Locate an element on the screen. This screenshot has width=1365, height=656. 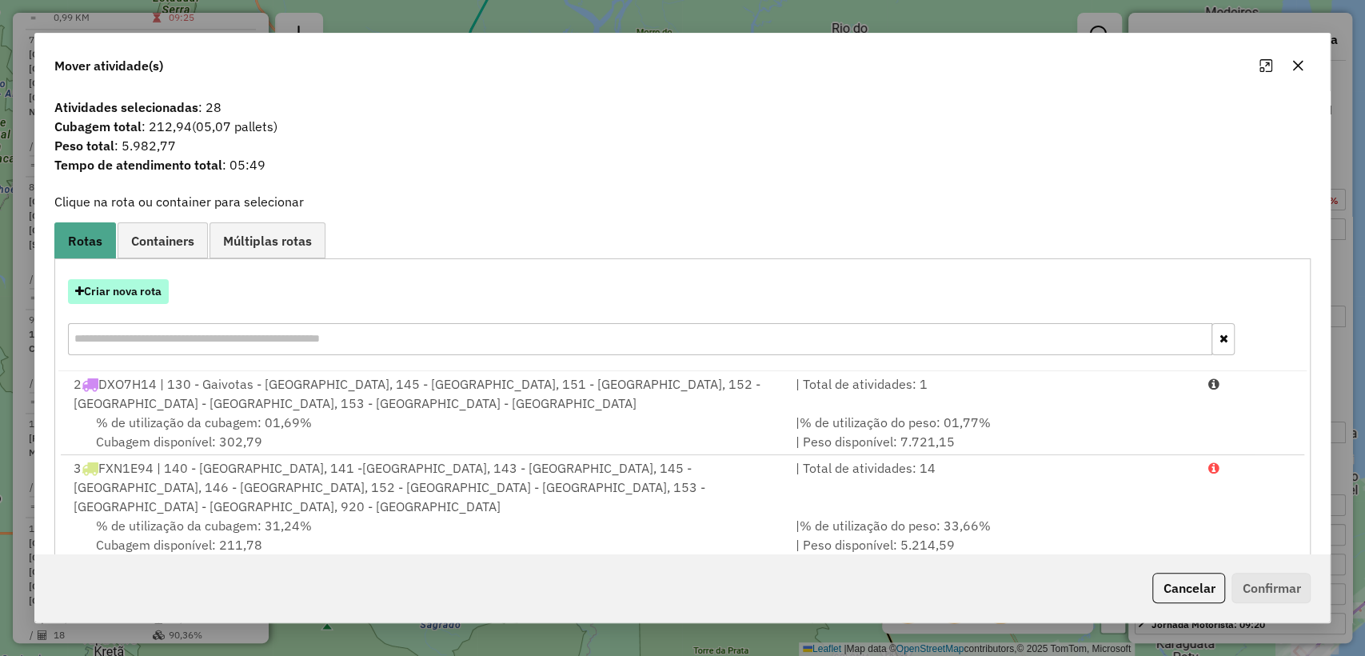
div: | | Peso disponível: 5.214,59 is located at coordinates (991, 535).